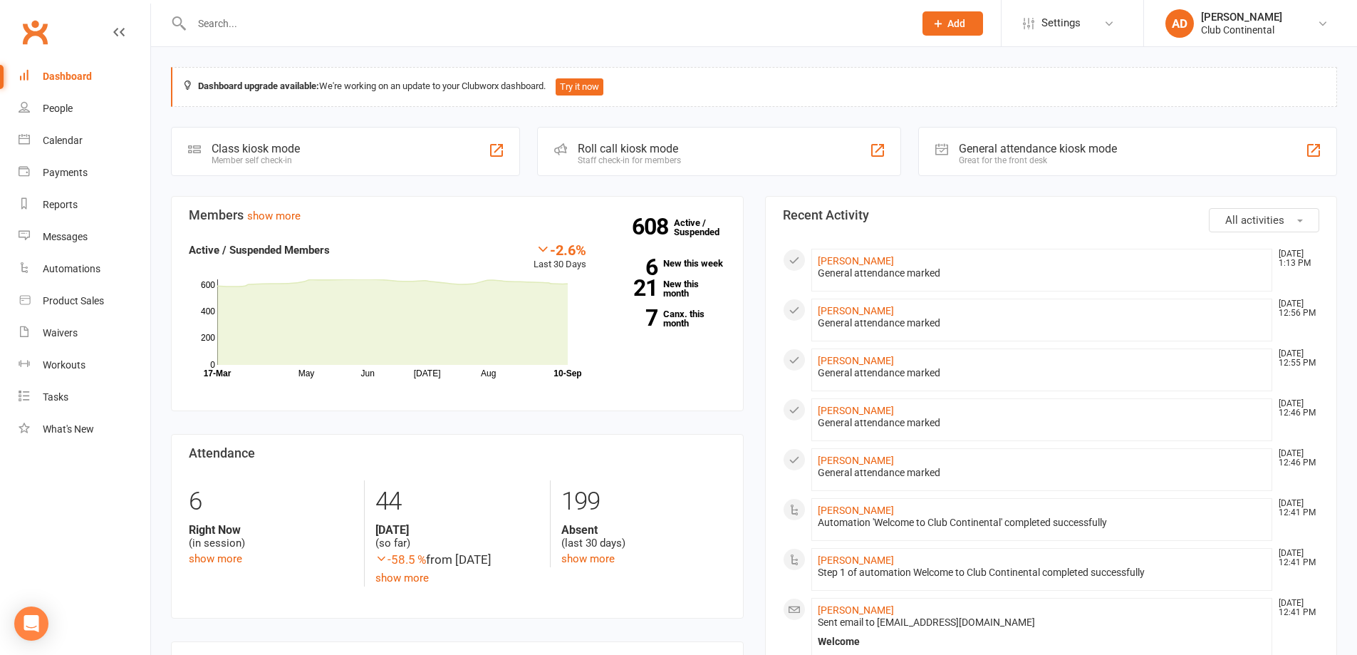  Describe the element at coordinates (271, 502) in the screenshot. I see `div: 6` at that location.